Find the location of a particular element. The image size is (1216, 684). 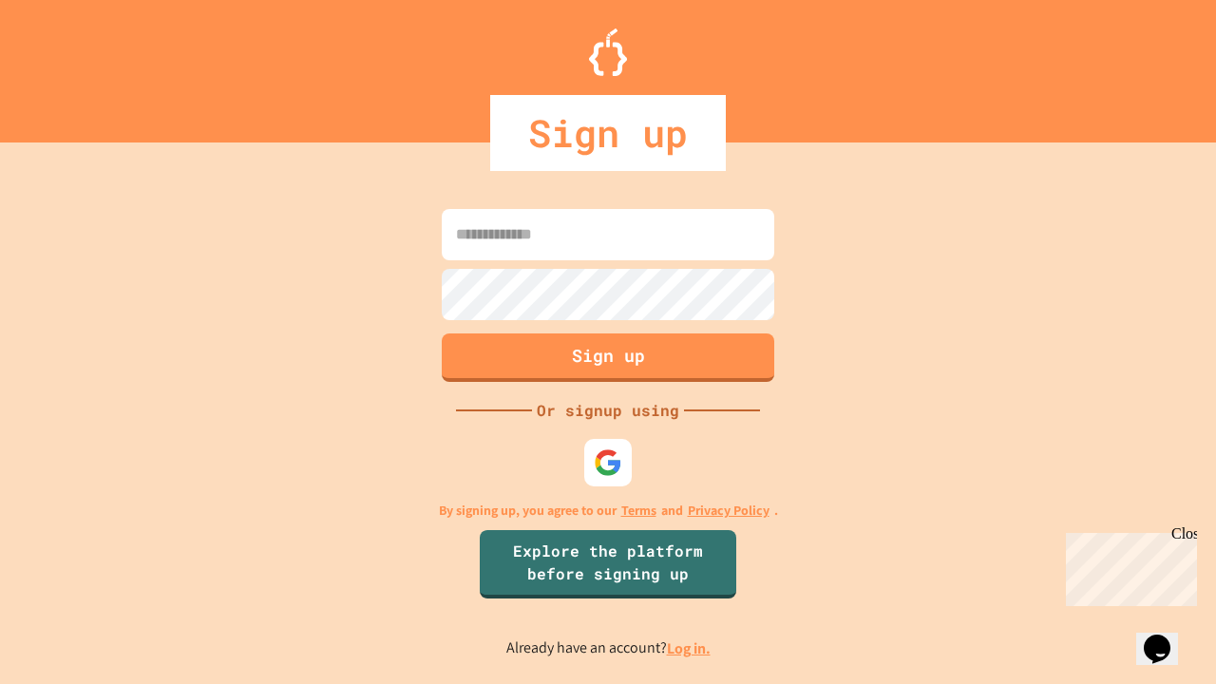

div: Chat with us now!Close is located at coordinates (69, 64).